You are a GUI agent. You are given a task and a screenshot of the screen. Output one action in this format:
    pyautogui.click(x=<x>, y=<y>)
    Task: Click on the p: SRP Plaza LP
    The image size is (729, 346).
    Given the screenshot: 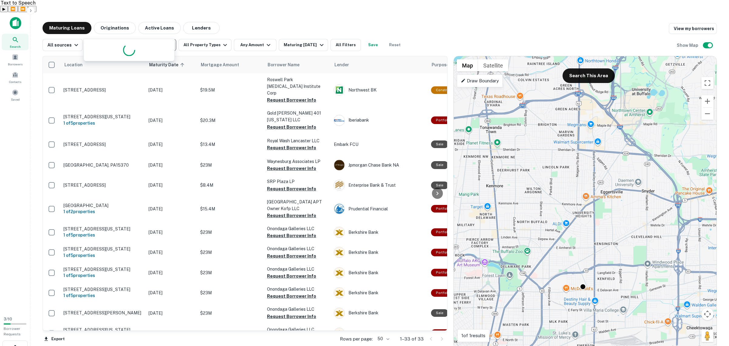 What is the action you would take?
    pyautogui.click(x=297, y=181)
    